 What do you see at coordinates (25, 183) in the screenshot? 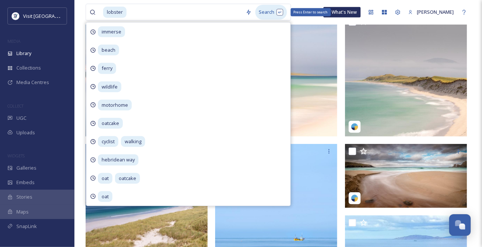
I see `span: Embeds` at bounding box center [25, 183].